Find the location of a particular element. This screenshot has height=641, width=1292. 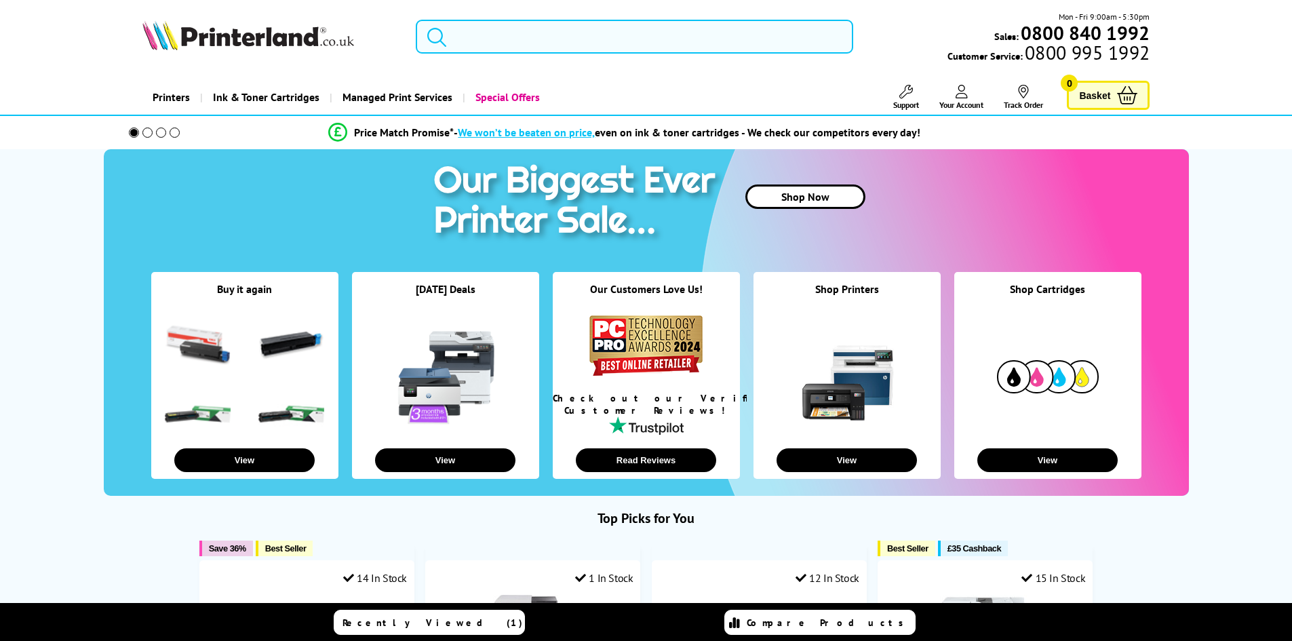

span: 0 is located at coordinates (1068, 83).